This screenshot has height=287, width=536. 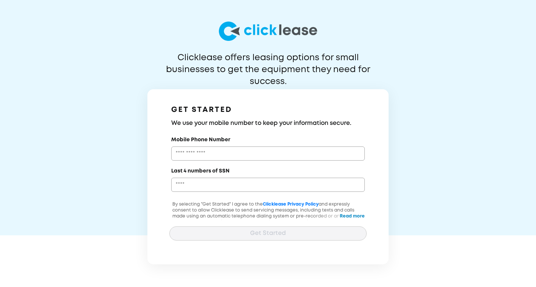 I want to click on label: Mobile Phone Number, so click(x=201, y=140).